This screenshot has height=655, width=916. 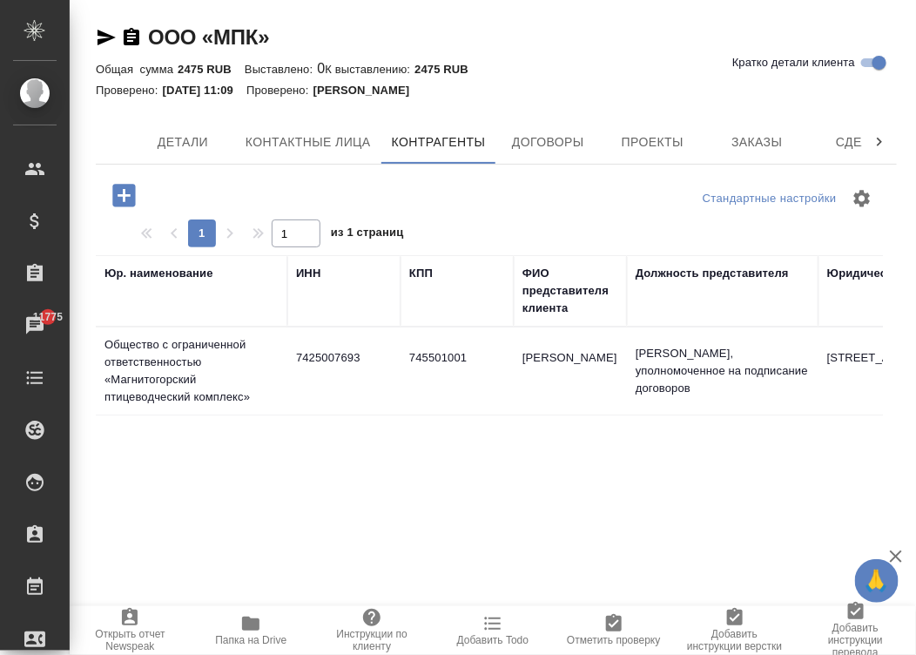 I want to click on span: Инструкции по клиенту, so click(x=372, y=640).